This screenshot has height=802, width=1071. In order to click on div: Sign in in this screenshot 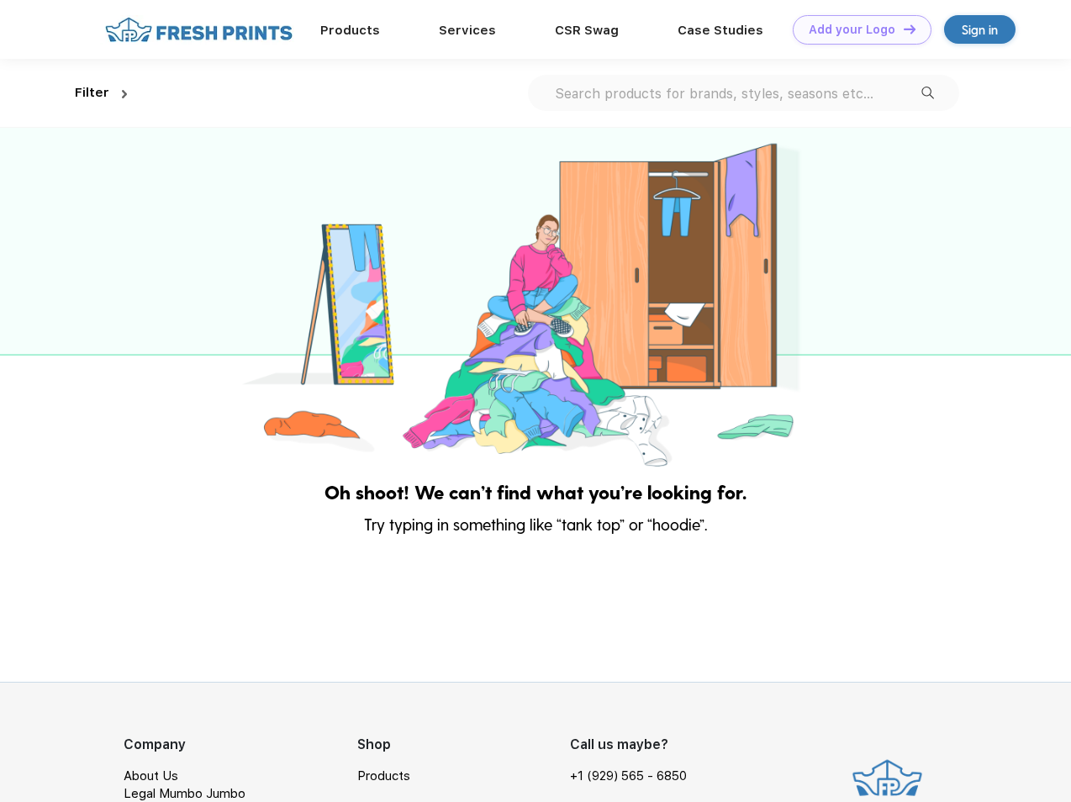, I will do `click(979, 29)`.